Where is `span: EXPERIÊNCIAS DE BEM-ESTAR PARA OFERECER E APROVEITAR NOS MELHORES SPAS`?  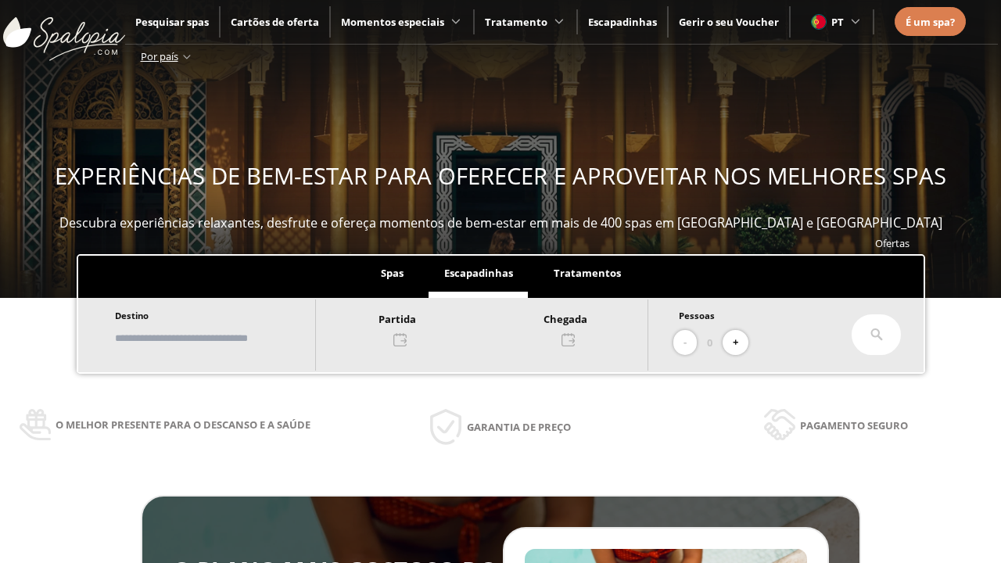
span: EXPERIÊNCIAS DE BEM-ESTAR PARA OFERECER E APROVEITAR NOS MELHORES SPAS is located at coordinates (500, 176).